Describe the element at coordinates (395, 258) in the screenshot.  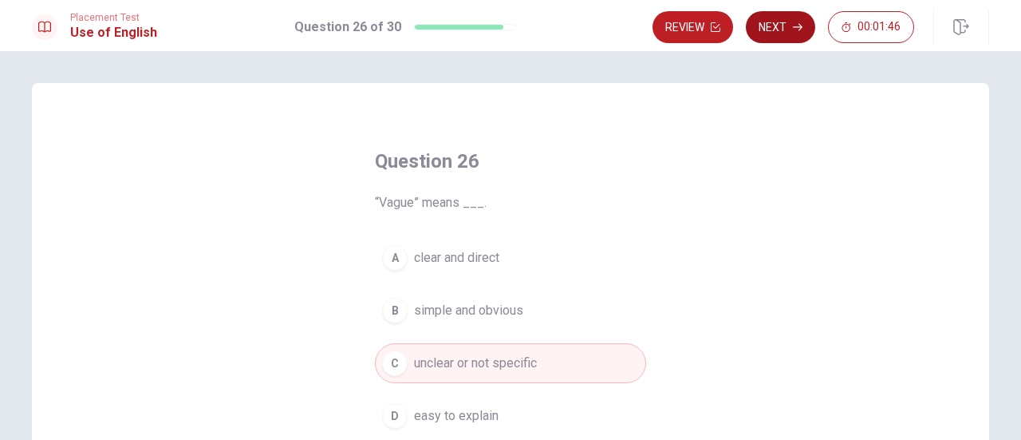
I see `div: A` at that location.